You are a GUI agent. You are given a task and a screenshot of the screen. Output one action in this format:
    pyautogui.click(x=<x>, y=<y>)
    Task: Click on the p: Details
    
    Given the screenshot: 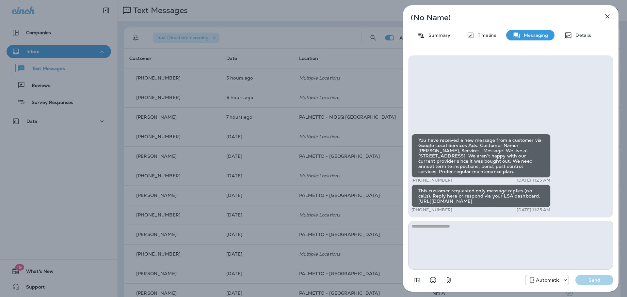 What is the action you would take?
    pyautogui.click(x=581, y=35)
    